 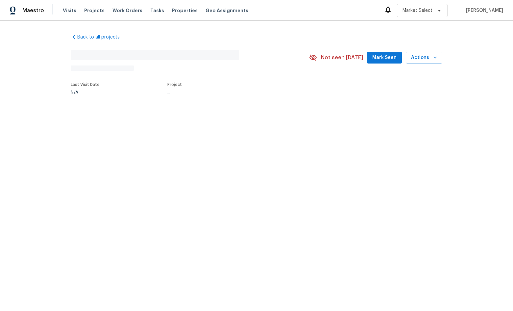 I want to click on div: N/A, so click(x=85, y=93).